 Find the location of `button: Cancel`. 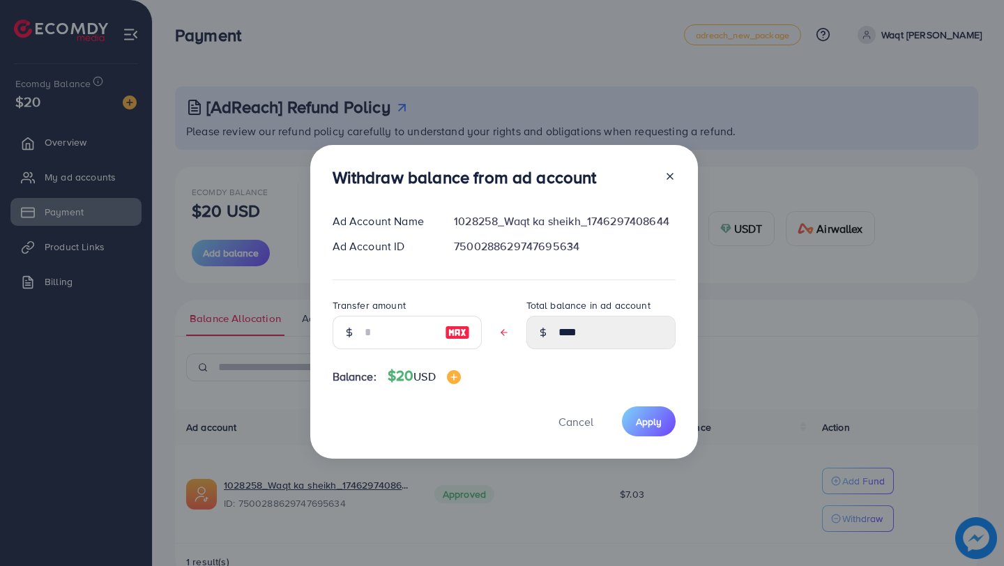

button: Cancel is located at coordinates (576, 421).